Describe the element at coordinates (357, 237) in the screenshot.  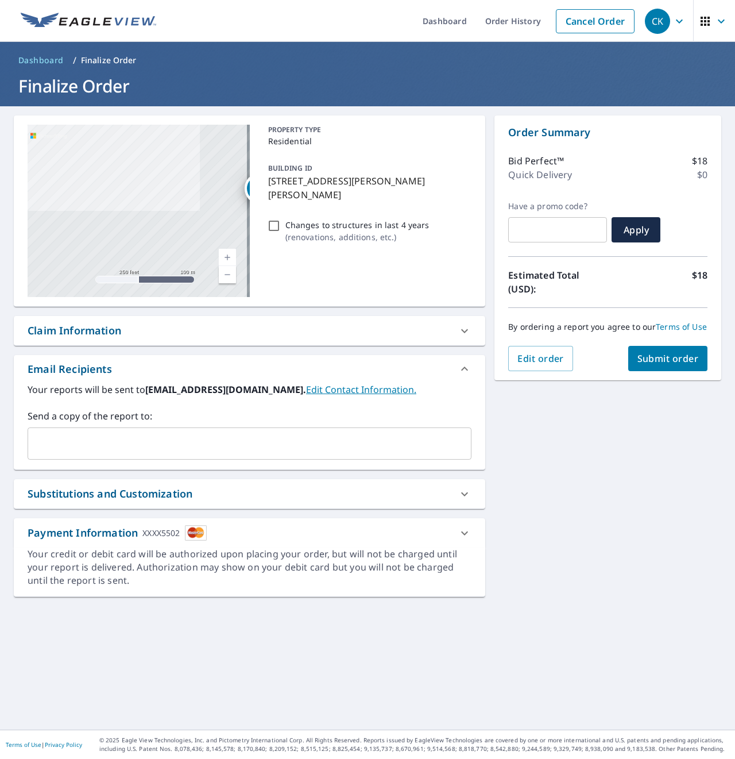
I see `p: ( renovations, additions, etc. )` at that location.